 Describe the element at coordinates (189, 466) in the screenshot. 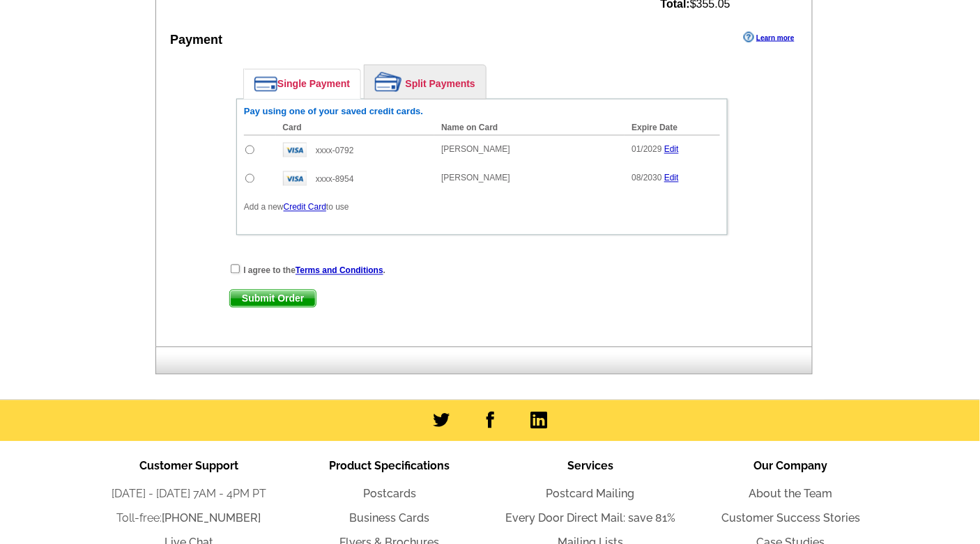

I see `span: Customer Support` at that location.